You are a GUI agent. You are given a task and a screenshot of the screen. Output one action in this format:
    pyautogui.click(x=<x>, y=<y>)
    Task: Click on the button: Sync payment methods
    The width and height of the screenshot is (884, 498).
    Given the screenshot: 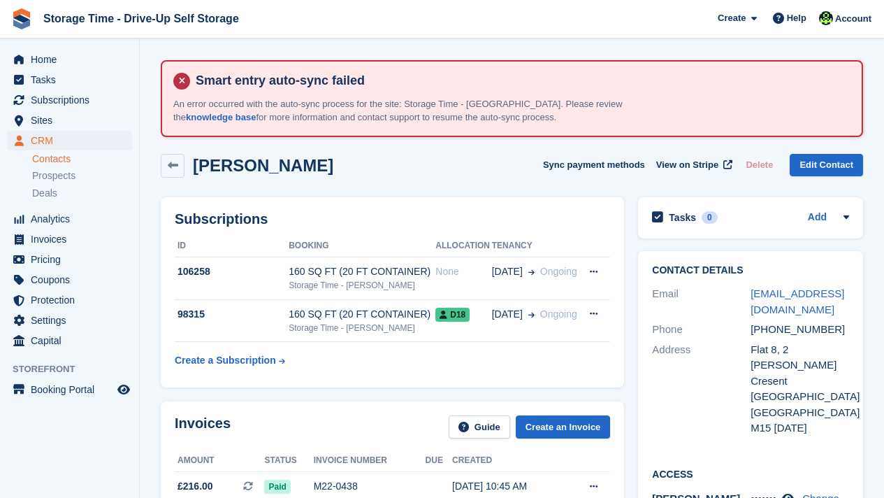 What is the action you would take?
    pyautogui.click(x=594, y=165)
    